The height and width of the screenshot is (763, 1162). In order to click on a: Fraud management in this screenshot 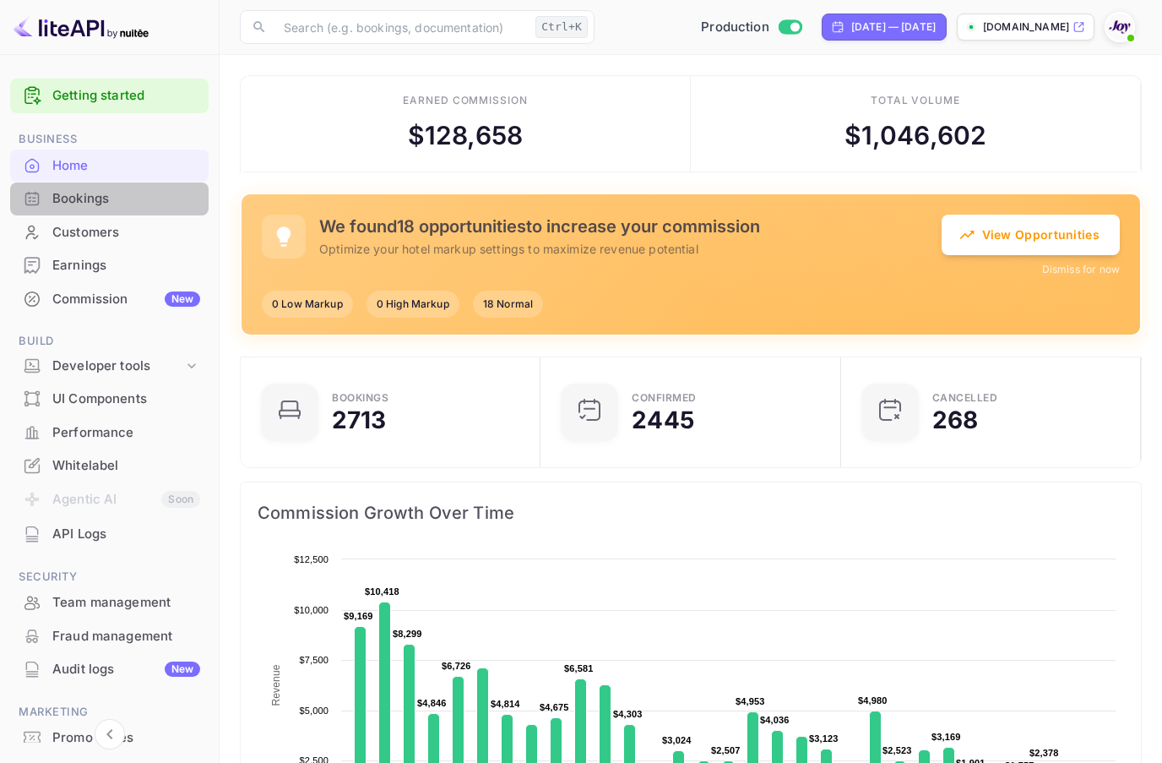, I will do `click(109, 635)`.